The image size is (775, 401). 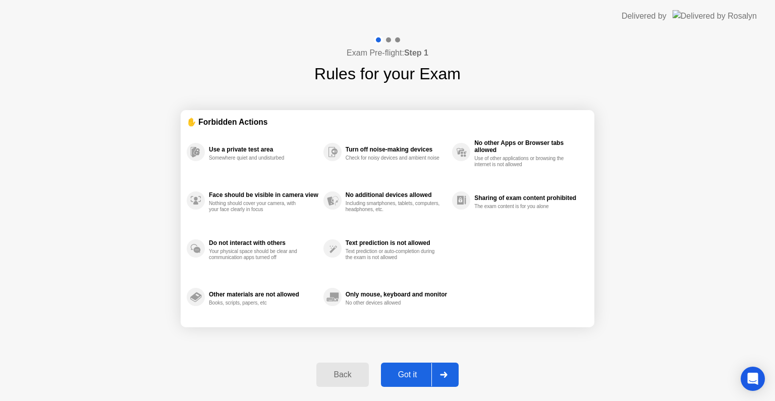 I want to click on h4: Exam Pre-flight:, so click(x=388, y=53).